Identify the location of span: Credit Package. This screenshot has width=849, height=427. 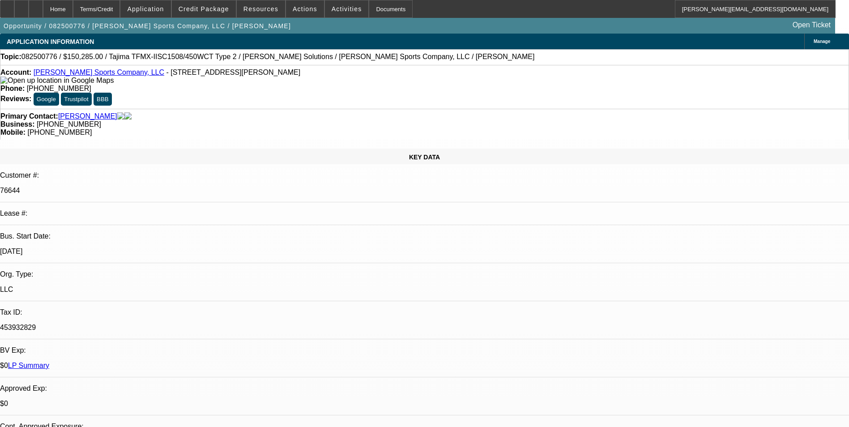
(204, 9).